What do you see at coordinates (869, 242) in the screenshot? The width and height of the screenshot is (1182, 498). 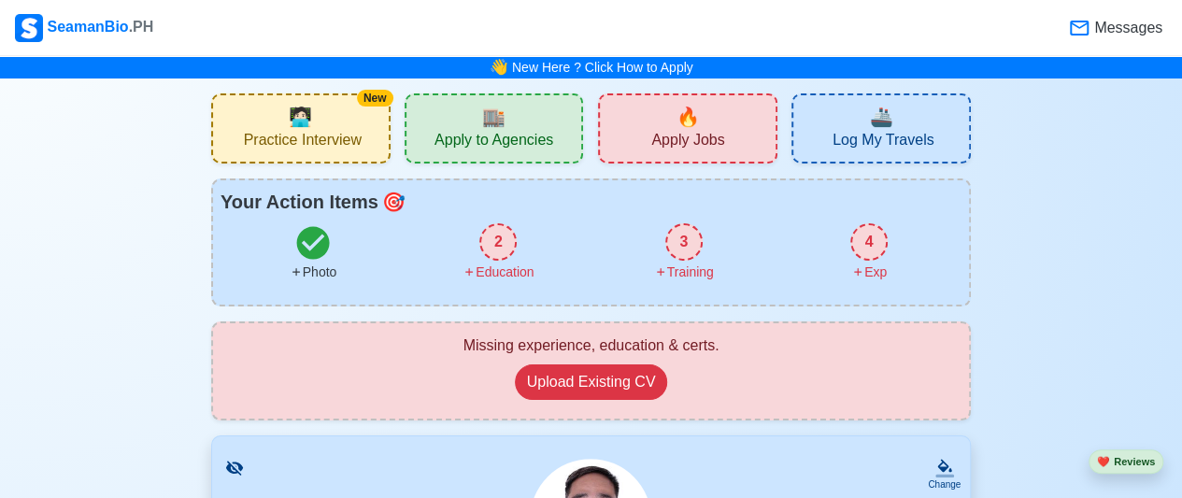 I see `div: 4` at bounding box center [869, 242].